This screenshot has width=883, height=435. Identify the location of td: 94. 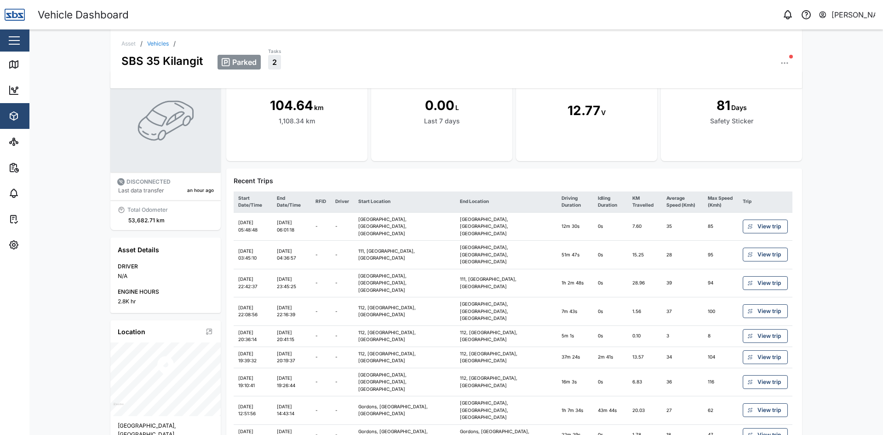
(721, 283).